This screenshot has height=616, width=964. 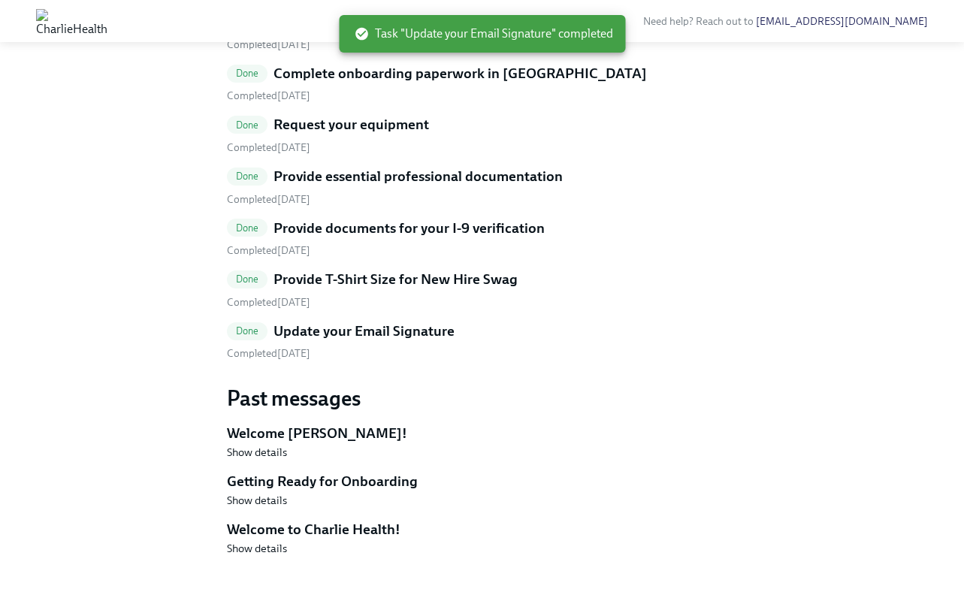 I want to click on h5: Update your Email Signature, so click(x=364, y=331).